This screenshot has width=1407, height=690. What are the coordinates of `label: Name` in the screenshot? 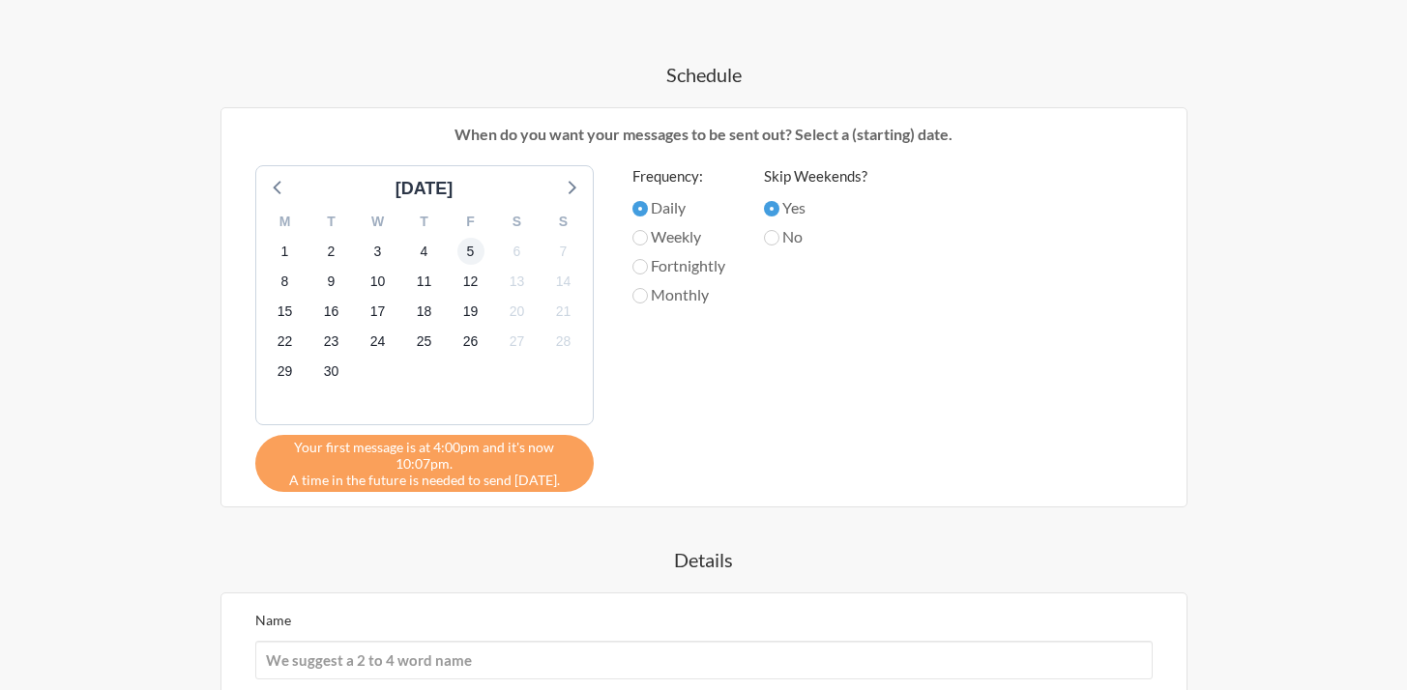 It's located at (273, 620).